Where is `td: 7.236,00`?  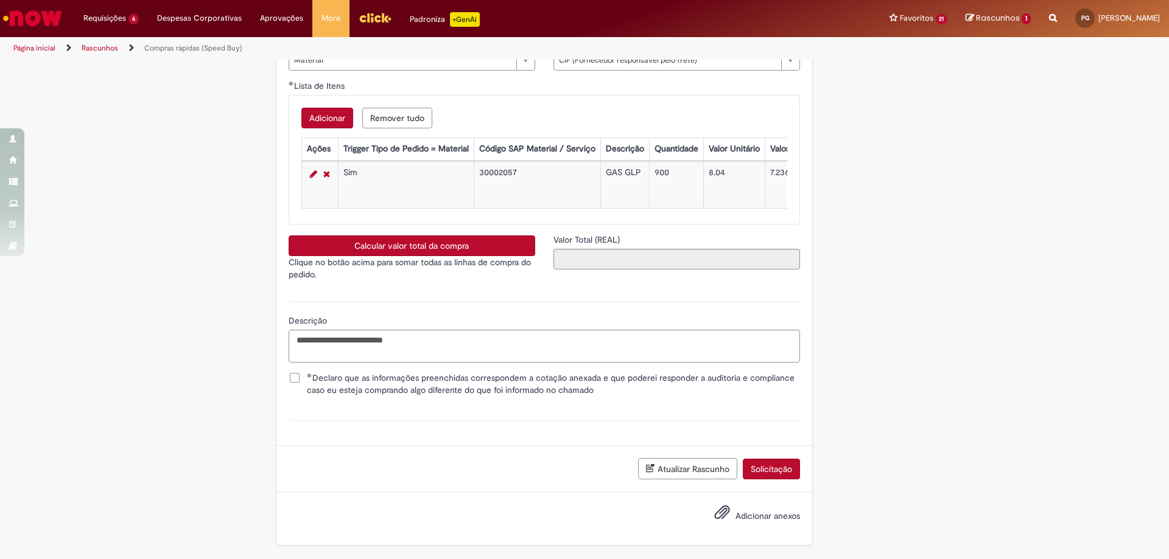
td: 7.236,00 is located at coordinates (803, 185).